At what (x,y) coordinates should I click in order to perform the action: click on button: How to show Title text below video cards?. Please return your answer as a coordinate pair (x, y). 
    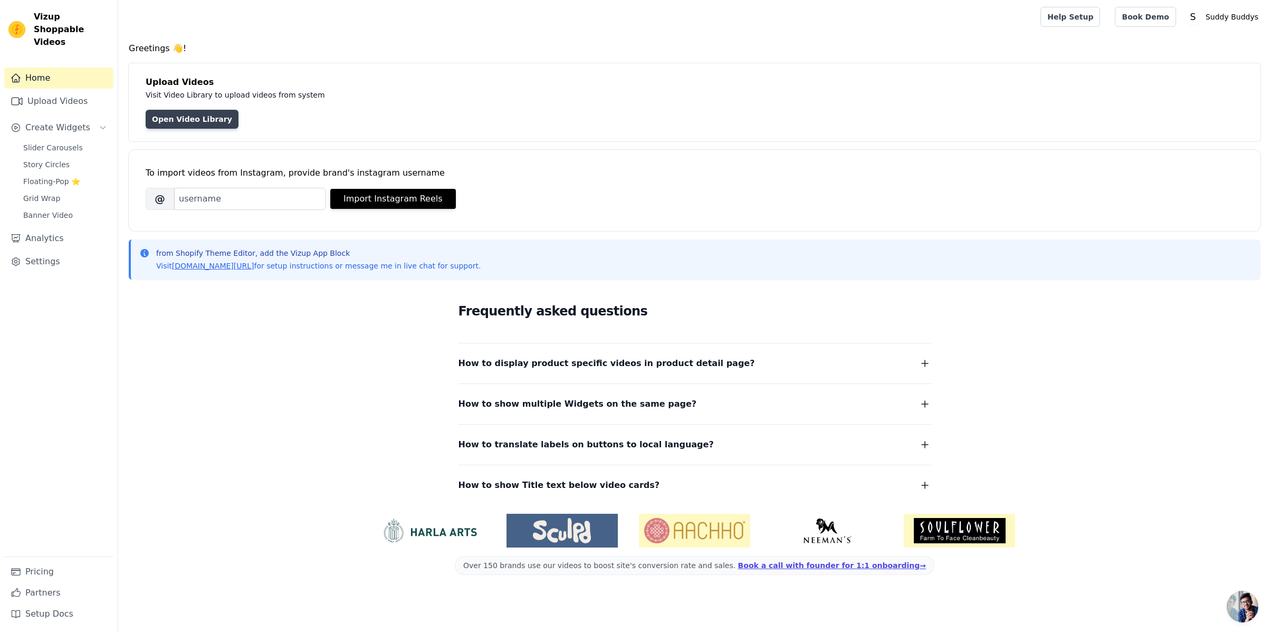
    Looking at the image, I should click on (695, 485).